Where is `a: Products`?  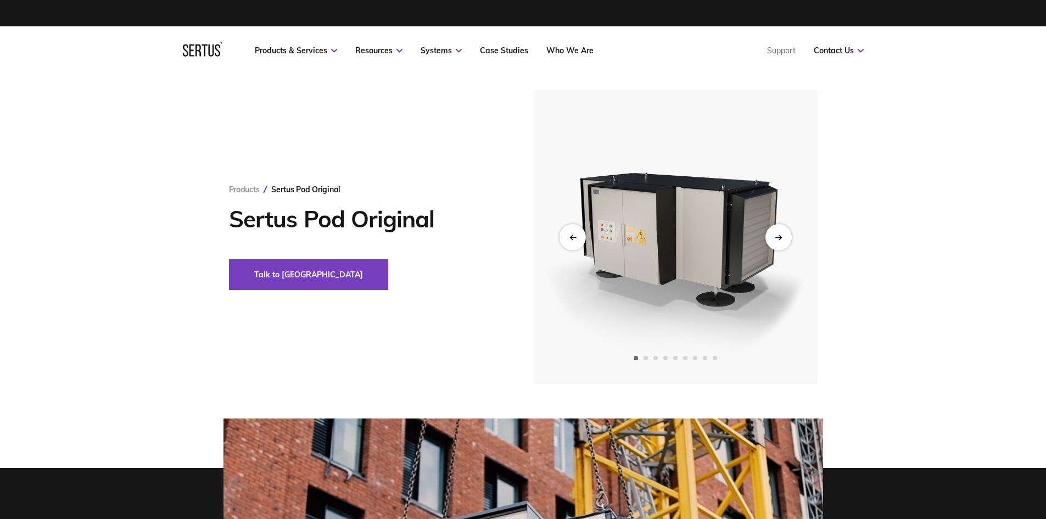
a: Products is located at coordinates (244, 189).